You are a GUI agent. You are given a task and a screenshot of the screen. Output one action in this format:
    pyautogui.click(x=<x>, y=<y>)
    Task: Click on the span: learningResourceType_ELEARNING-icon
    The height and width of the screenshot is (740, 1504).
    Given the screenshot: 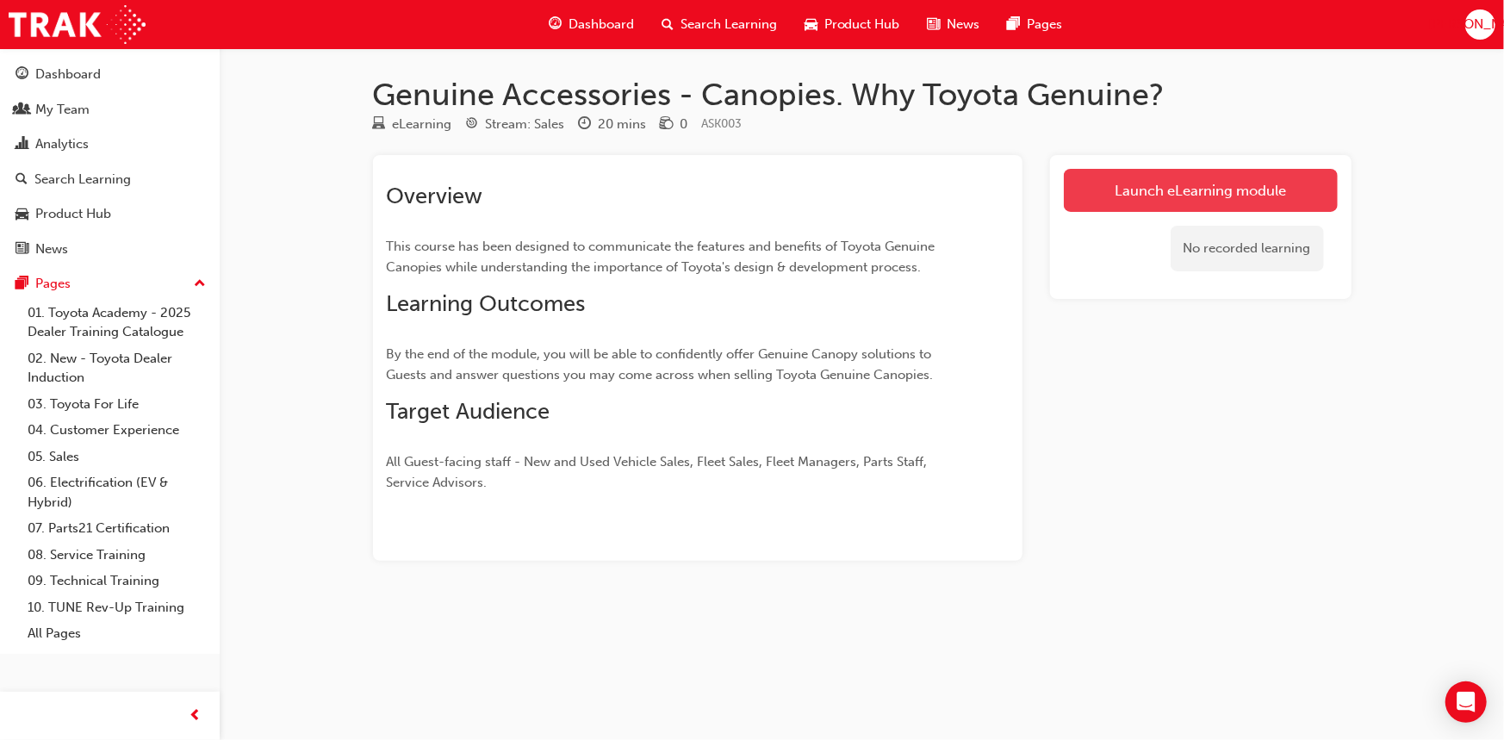 What is the action you would take?
    pyautogui.click(x=379, y=125)
    